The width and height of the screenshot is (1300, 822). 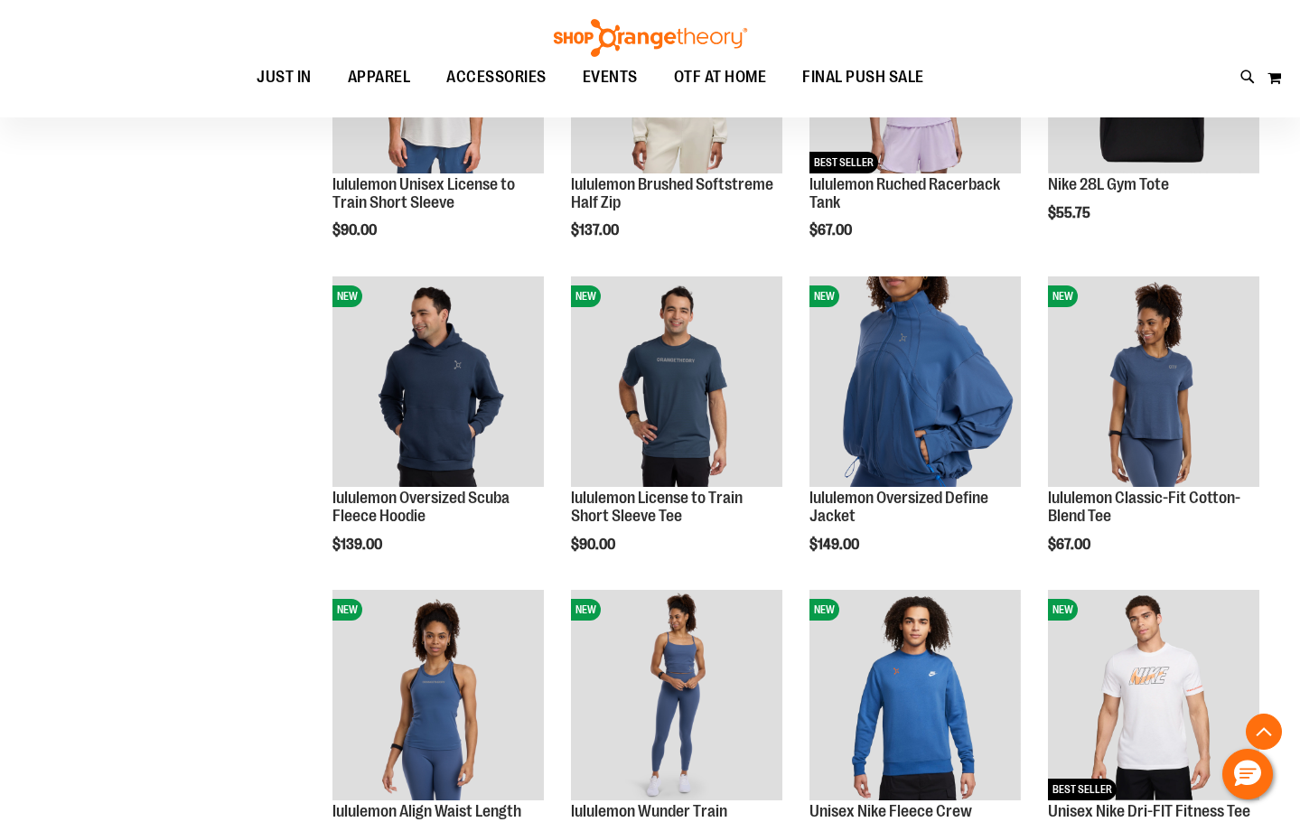 What do you see at coordinates (863, 77) in the screenshot?
I see `span: FINAL PUSH SALE` at bounding box center [863, 77].